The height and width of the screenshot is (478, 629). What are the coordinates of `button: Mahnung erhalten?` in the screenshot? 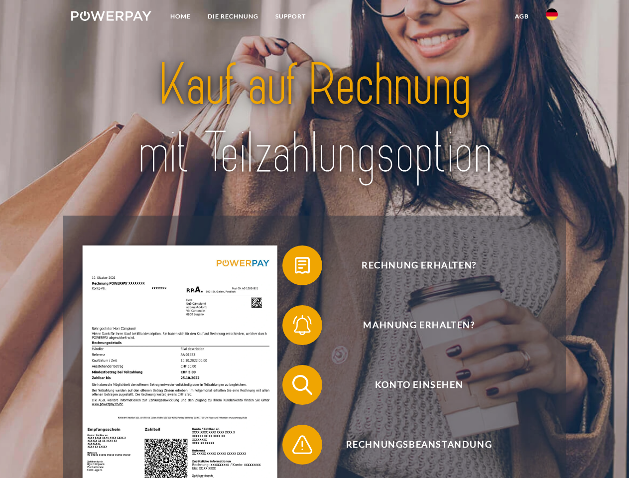 It's located at (412, 325).